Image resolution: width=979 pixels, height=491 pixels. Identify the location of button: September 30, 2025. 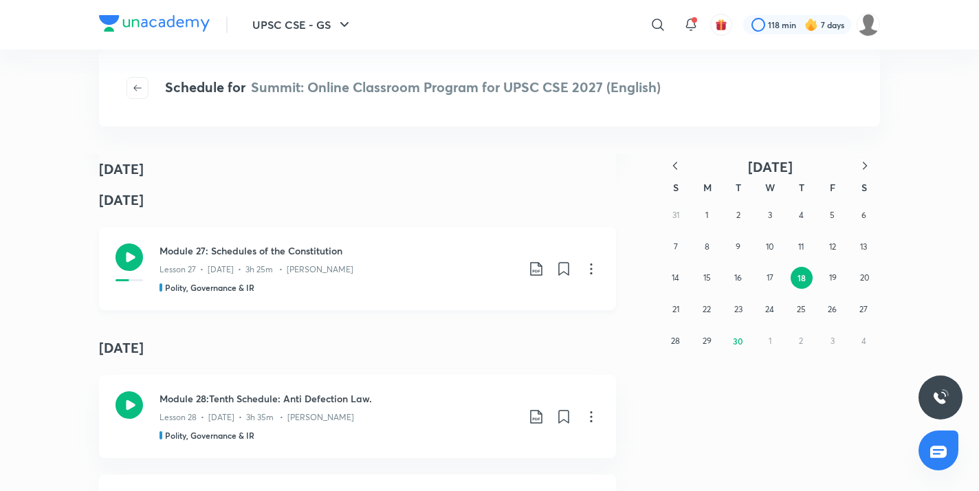
(738, 341).